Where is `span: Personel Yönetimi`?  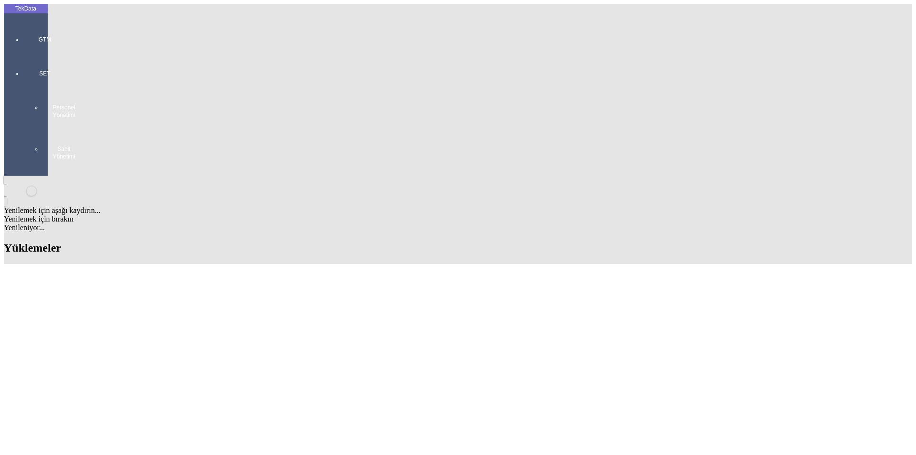
span: Personel Yönetimi is located at coordinates (64, 111).